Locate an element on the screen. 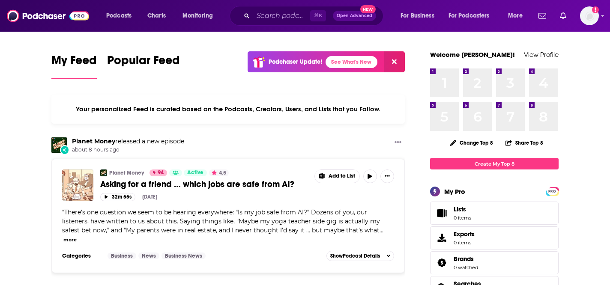 The image size is (610, 285). a: 94 is located at coordinates (158, 173).